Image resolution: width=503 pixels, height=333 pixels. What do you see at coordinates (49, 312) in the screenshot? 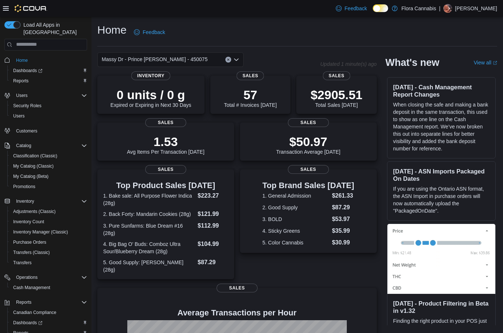
I see `button: Canadian Compliance` at bounding box center [49, 312].